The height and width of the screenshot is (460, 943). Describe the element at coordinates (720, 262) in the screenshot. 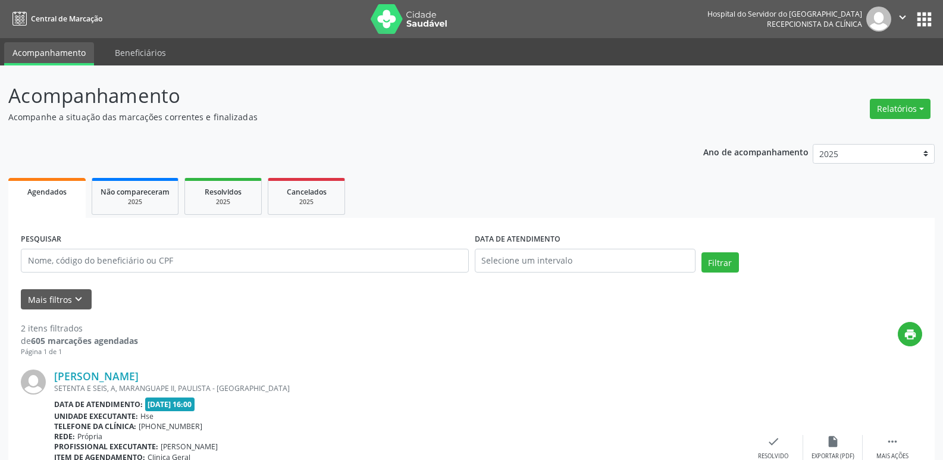

I see `button: Filtrar` at that location.